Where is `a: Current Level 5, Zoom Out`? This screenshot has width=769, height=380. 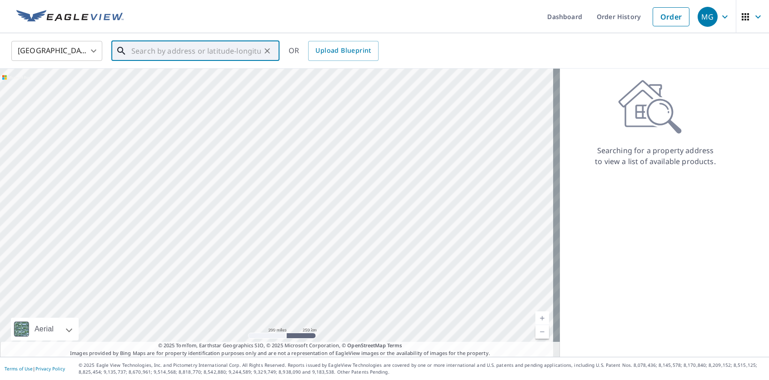
a: Current Level 5, Zoom Out is located at coordinates (542, 332).